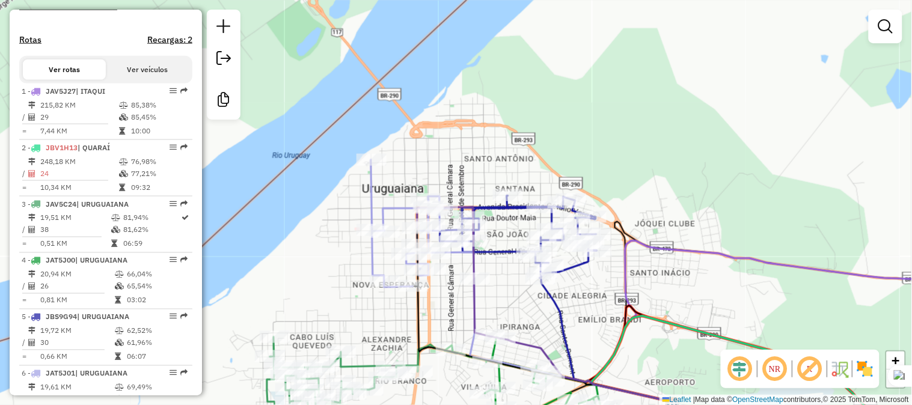 This screenshot has width=912, height=405. What do you see at coordinates (75, 260) in the screenshot?
I see `span: 4 -` at bounding box center [75, 260].